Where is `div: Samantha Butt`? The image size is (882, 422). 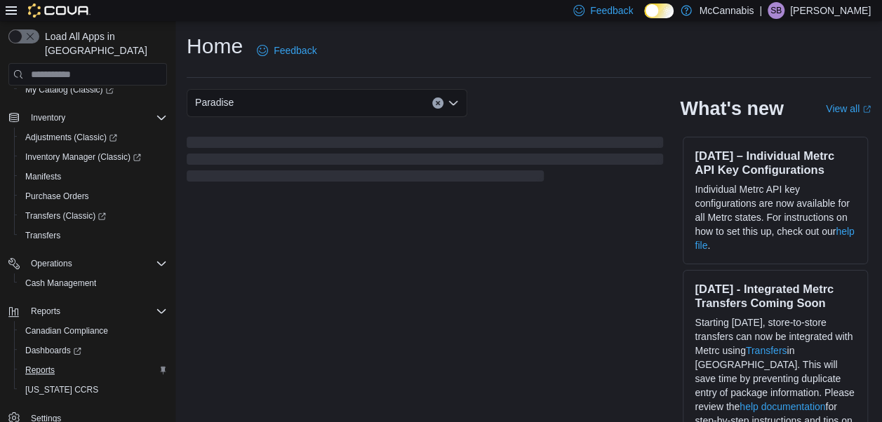
div: Samantha Butt is located at coordinates (776, 11).